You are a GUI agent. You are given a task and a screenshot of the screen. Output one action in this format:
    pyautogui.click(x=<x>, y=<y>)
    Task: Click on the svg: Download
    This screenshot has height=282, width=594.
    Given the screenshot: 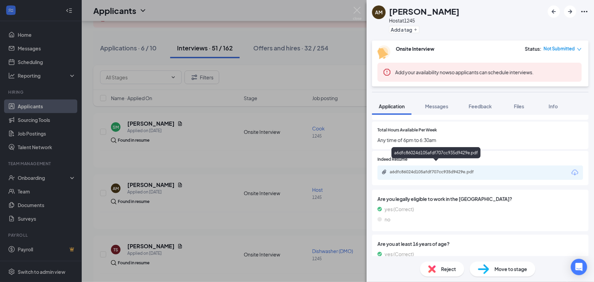 What is the action you would take?
    pyautogui.click(x=575, y=173)
    